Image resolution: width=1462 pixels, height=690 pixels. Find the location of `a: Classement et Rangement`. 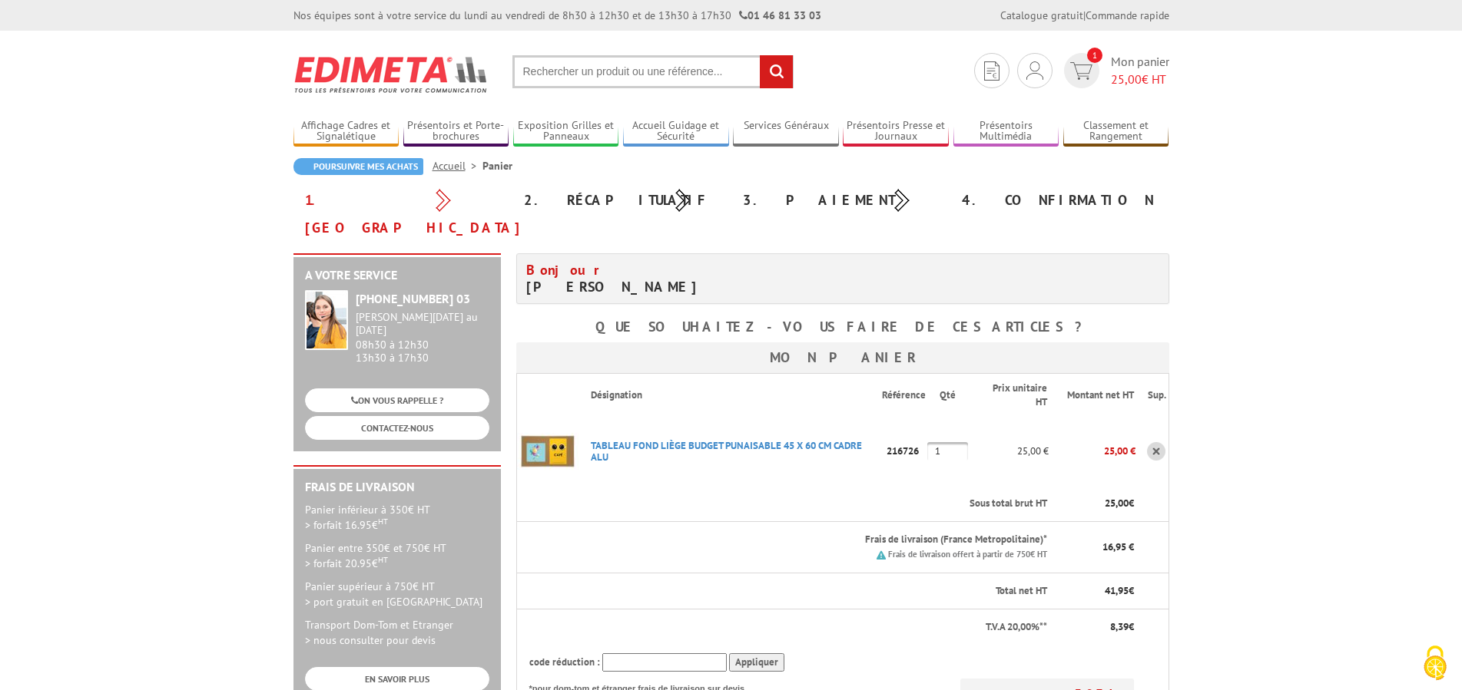

a: Classement et Rangement is located at coordinates (1116, 131).